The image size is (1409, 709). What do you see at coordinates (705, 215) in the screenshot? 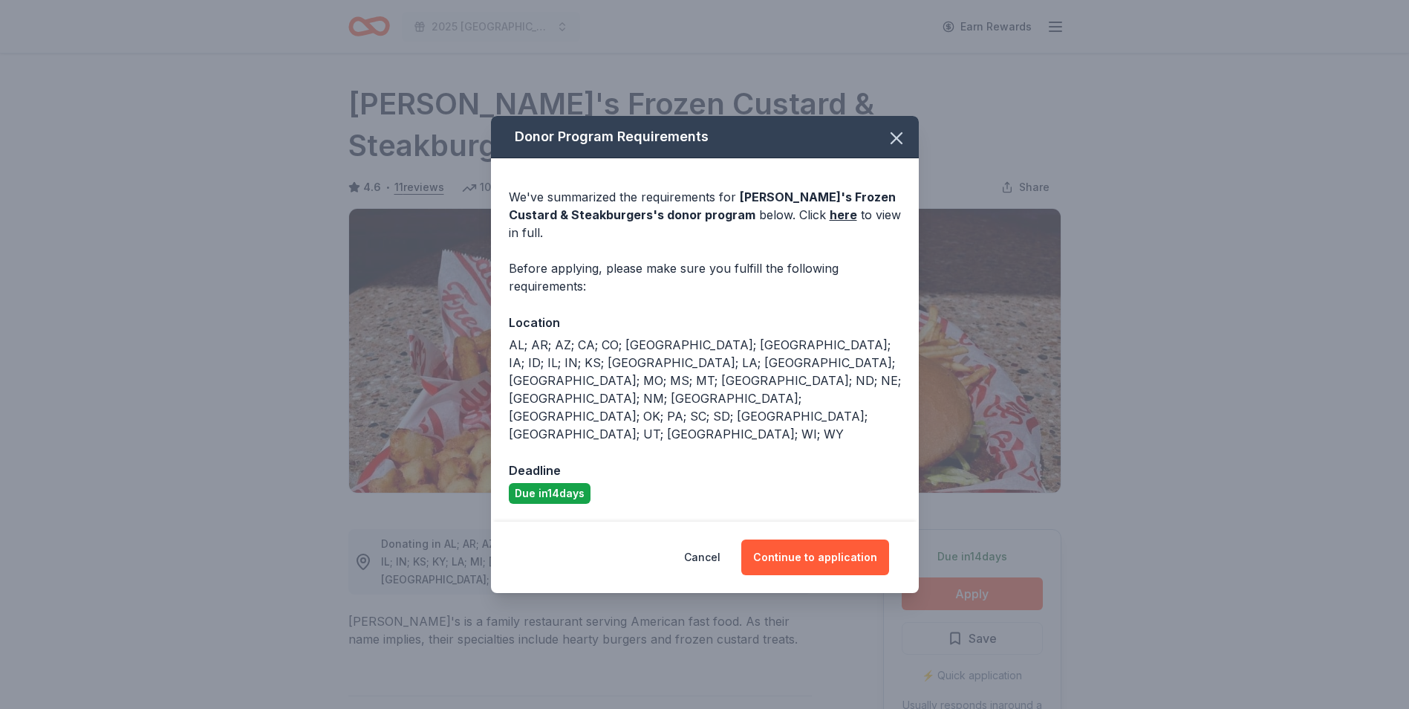
I see `div: We've summarized the requirements for below. Click to view in full.` at bounding box center [705, 215].